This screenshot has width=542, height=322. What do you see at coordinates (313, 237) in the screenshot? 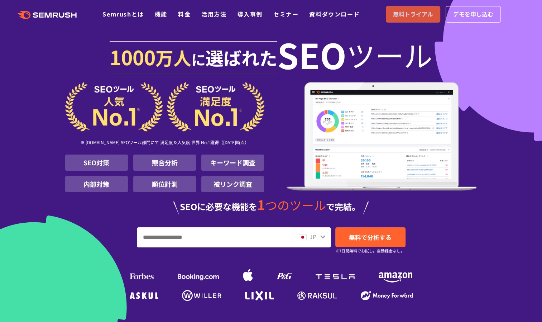
I see `span: JP` at bounding box center [313, 237].